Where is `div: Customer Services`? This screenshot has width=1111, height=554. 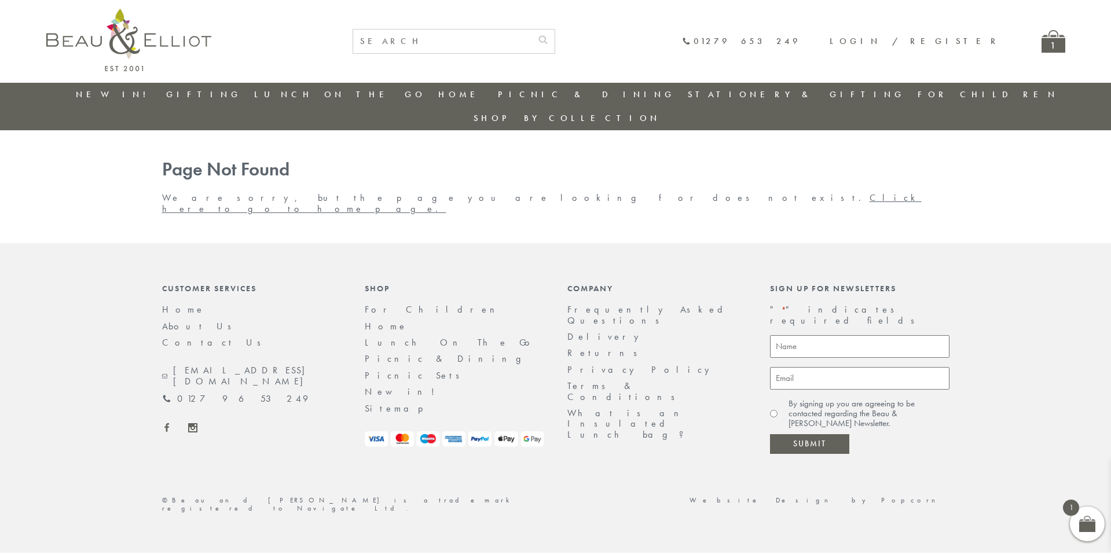 div: Customer Services is located at coordinates (252, 288).